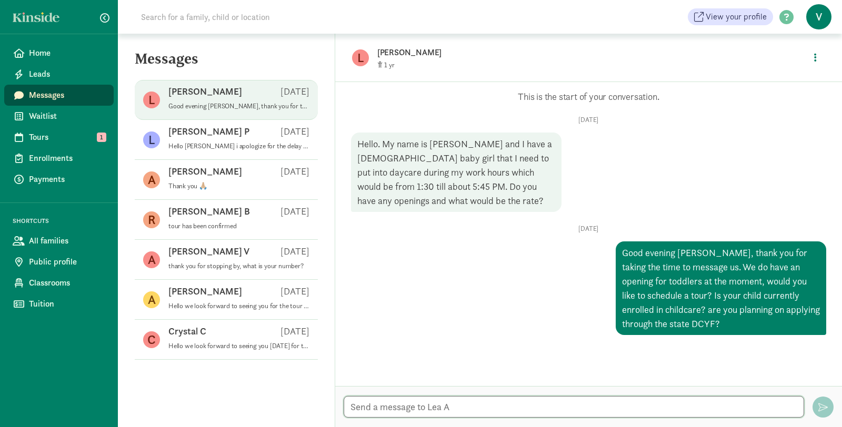 This screenshot has height=427, width=842. What do you see at coordinates (67, 137) in the screenshot?
I see `span: Tours` at bounding box center [67, 137].